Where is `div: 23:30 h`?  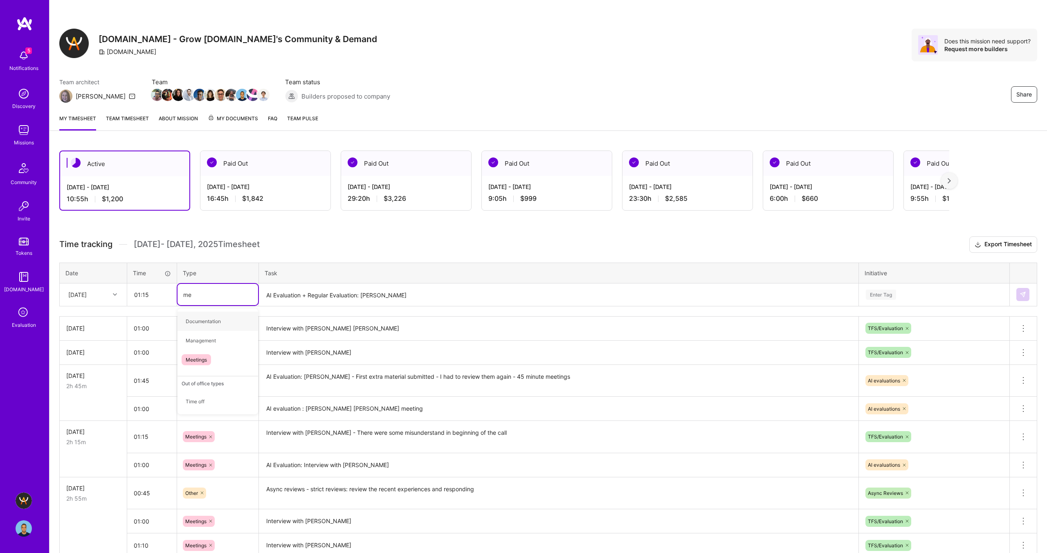 div: 23:30 h is located at coordinates (687, 198).